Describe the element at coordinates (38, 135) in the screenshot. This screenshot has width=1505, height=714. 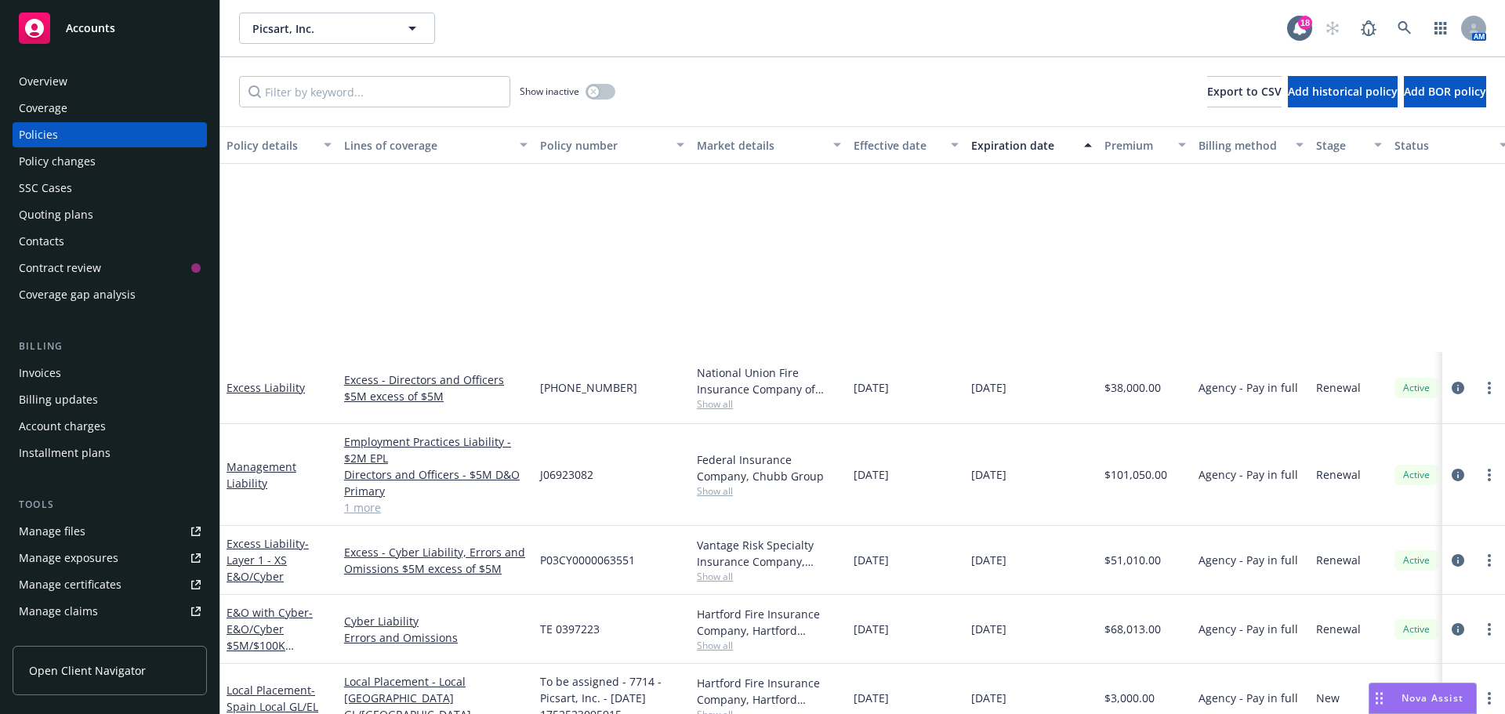
I see `div: Policies` at that location.